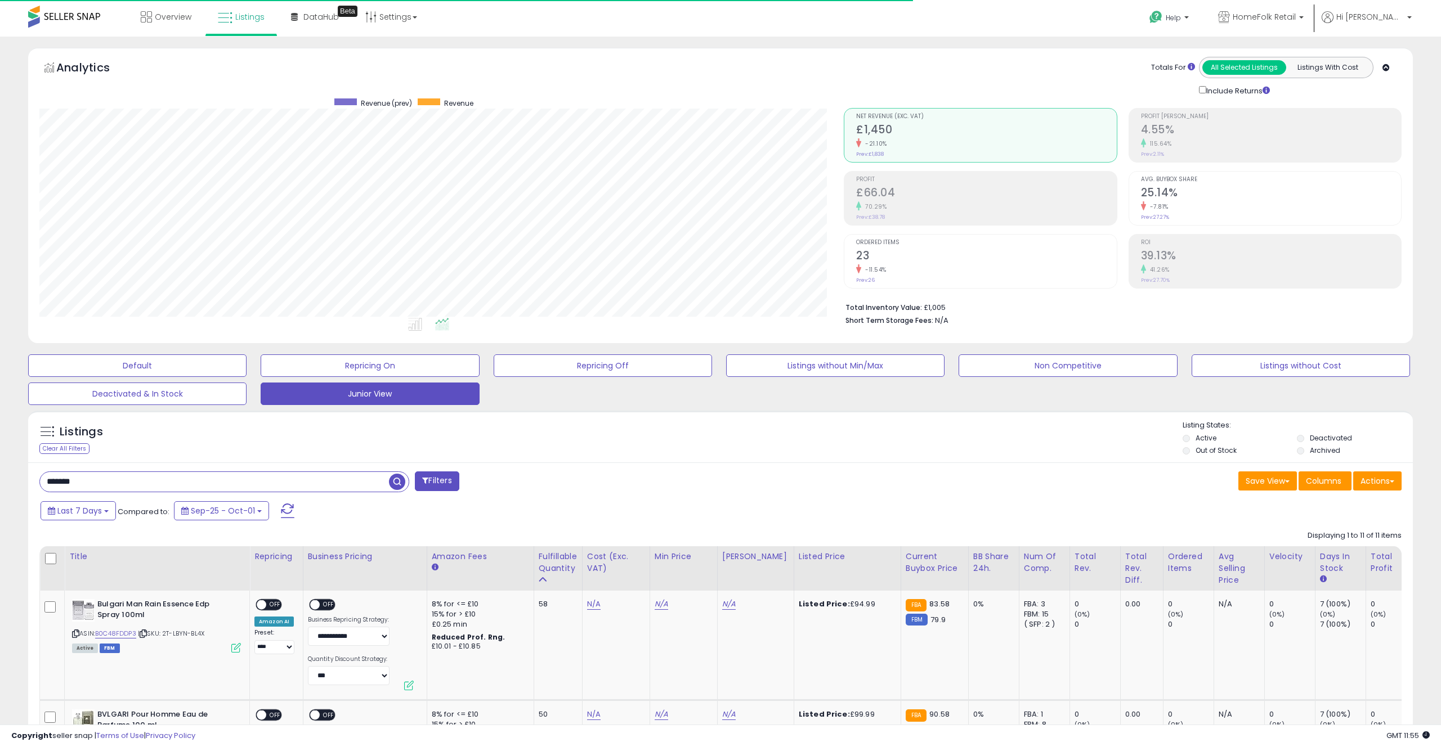  I want to click on small: Prev: £38.78, so click(870, 217).